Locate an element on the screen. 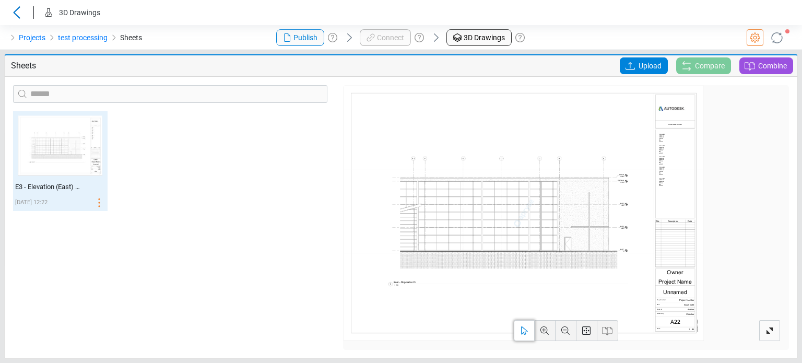 This screenshot has height=363, width=802. a: test processing is located at coordinates (82, 38).